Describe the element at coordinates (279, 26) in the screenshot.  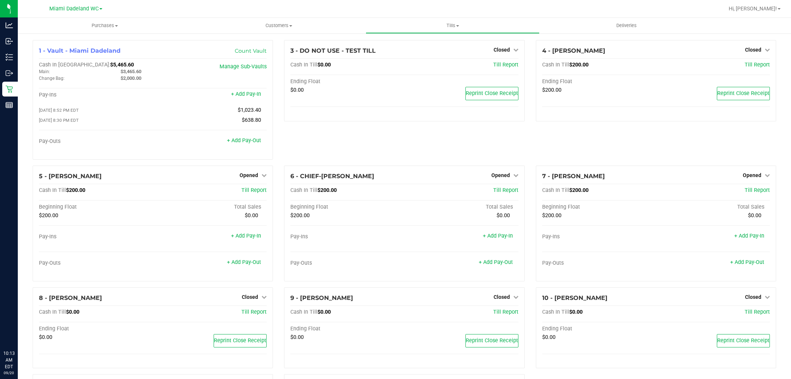
I see `a: Customers` at that location.